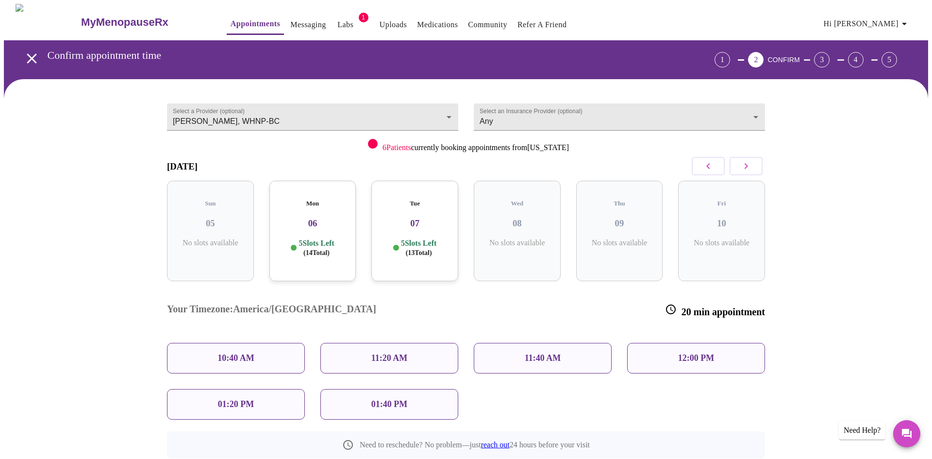 The height and width of the screenshot is (459, 932). What do you see at coordinates (414, 223) in the screenshot?
I see `h3: 07` at bounding box center [414, 223].